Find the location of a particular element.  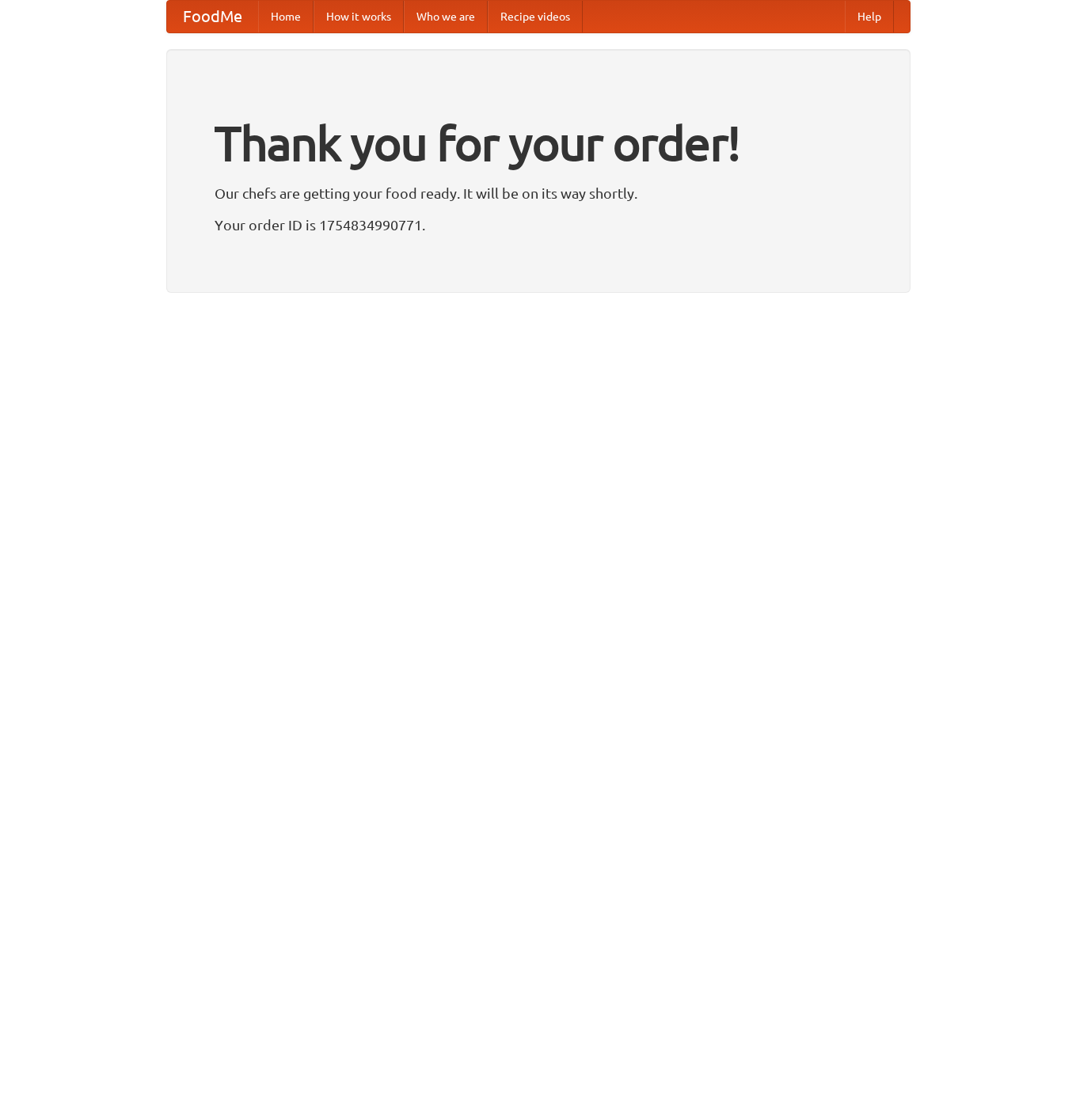

p: Our chefs are getting your food ready. It will be on its way shortly. is located at coordinates (538, 193).